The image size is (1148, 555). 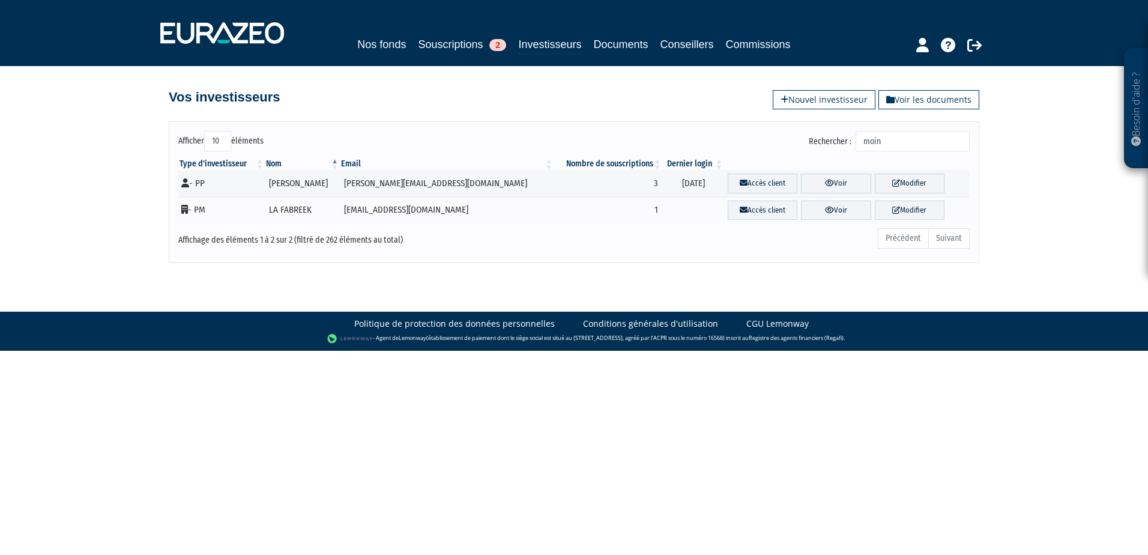 I want to click on th: Nombre de souscriptions : activer pour trier la colonne par ordre croissant, so click(x=608, y=164).